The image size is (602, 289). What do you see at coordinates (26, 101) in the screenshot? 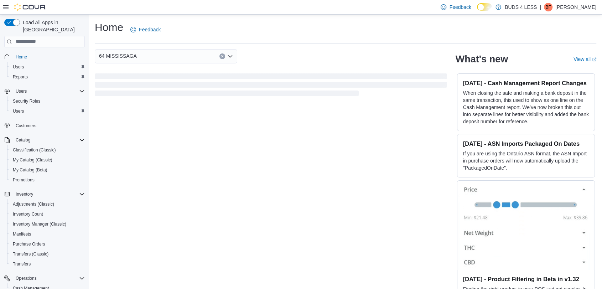
I see `a: Security Roles` at bounding box center [26, 101].